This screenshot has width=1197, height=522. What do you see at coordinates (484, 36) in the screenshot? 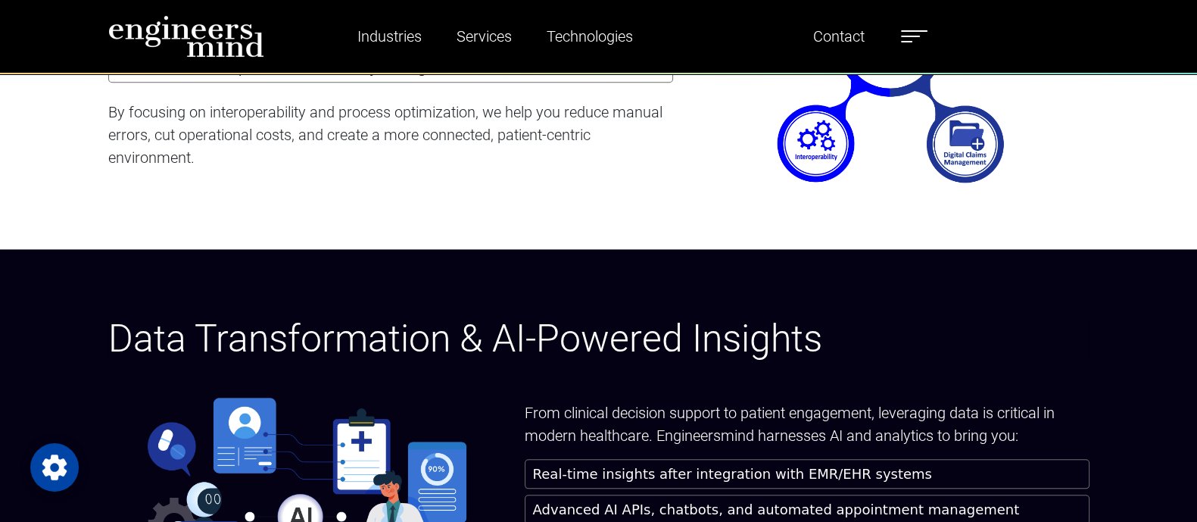
I see `a: Services` at bounding box center [484, 36].